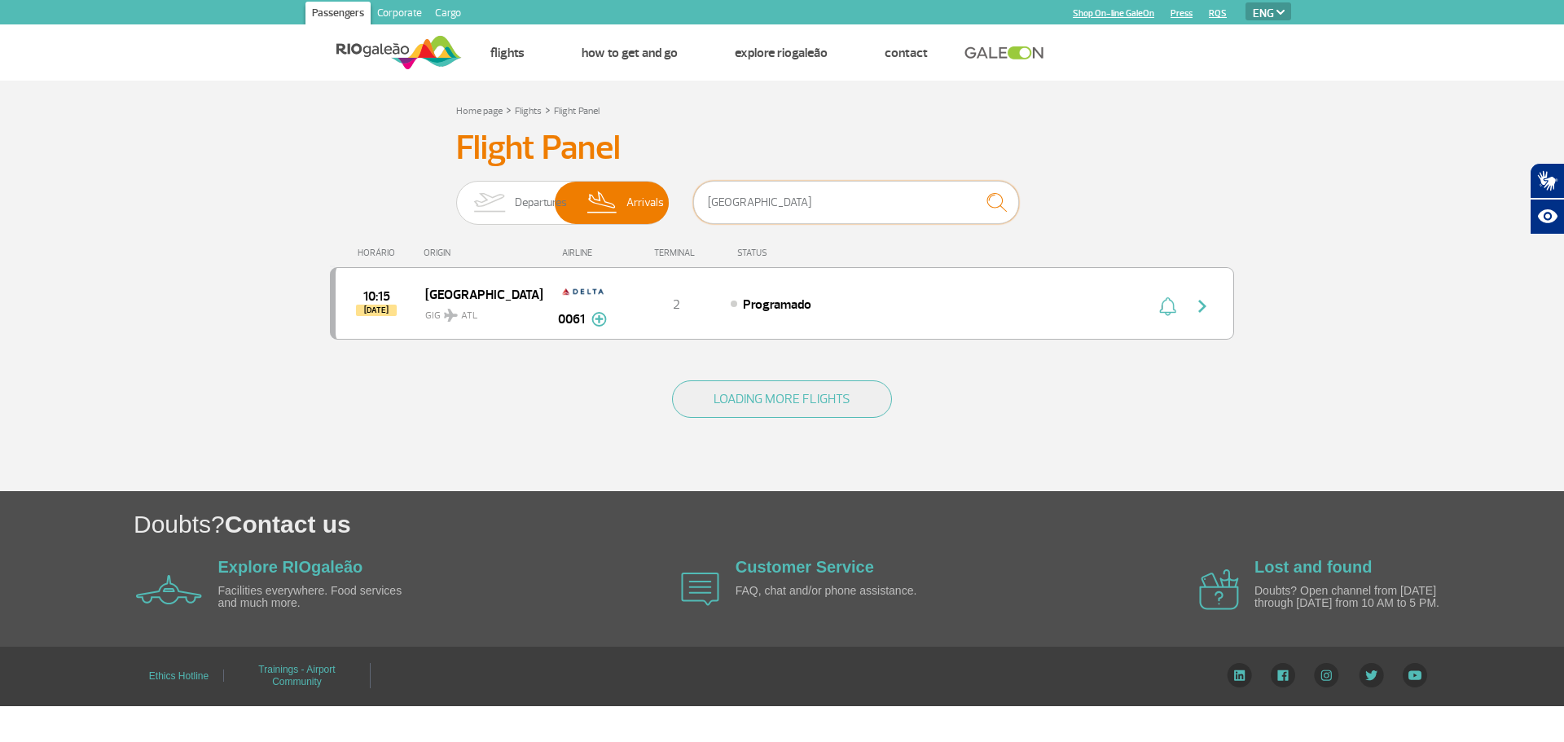 Image resolution: width=1564 pixels, height=742 pixels. What do you see at coordinates (1202, 306) in the screenshot?
I see `img: seta-direita-painel-voo.svg` at bounding box center [1202, 306].